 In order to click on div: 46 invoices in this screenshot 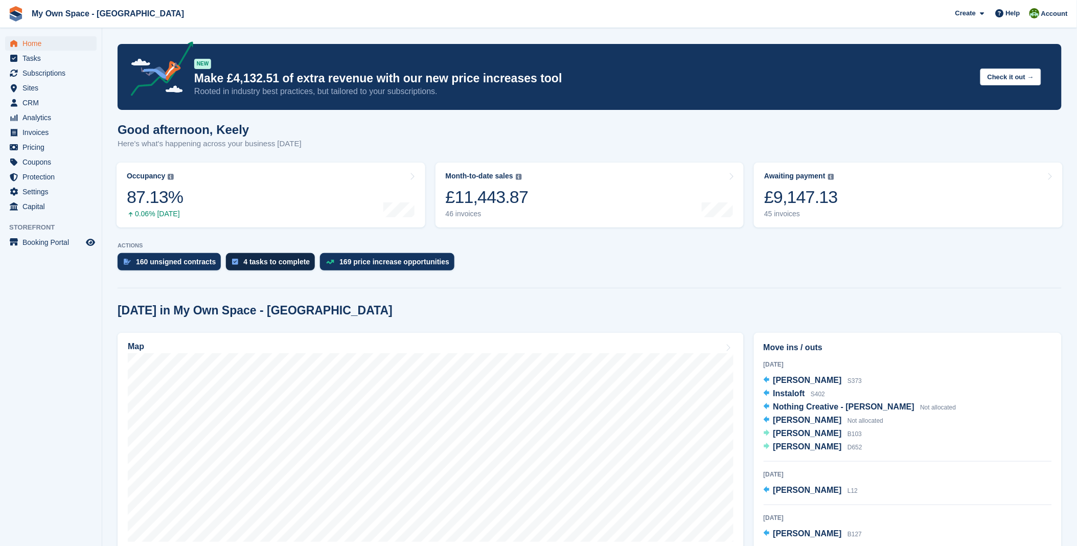, I will do `click(487, 214)`.